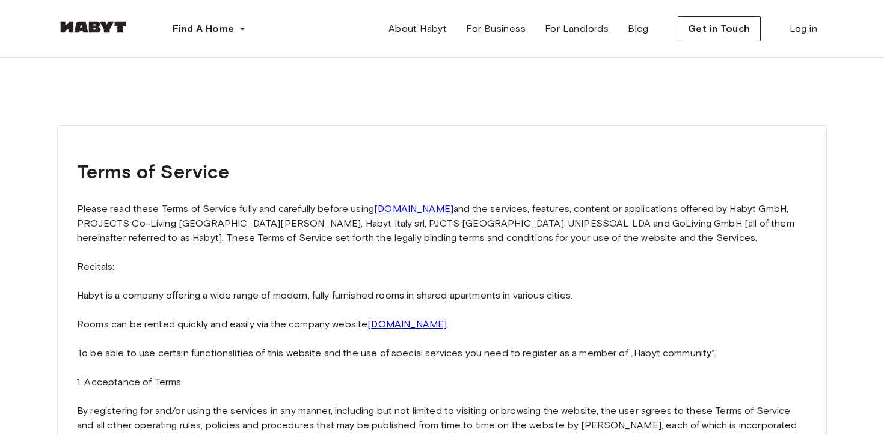 Image resolution: width=884 pixels, height=435 pixels. What do you see at coordinates (803, 29) in the screenshot?
I see `span: Log in` at bounding box center [803, 29].